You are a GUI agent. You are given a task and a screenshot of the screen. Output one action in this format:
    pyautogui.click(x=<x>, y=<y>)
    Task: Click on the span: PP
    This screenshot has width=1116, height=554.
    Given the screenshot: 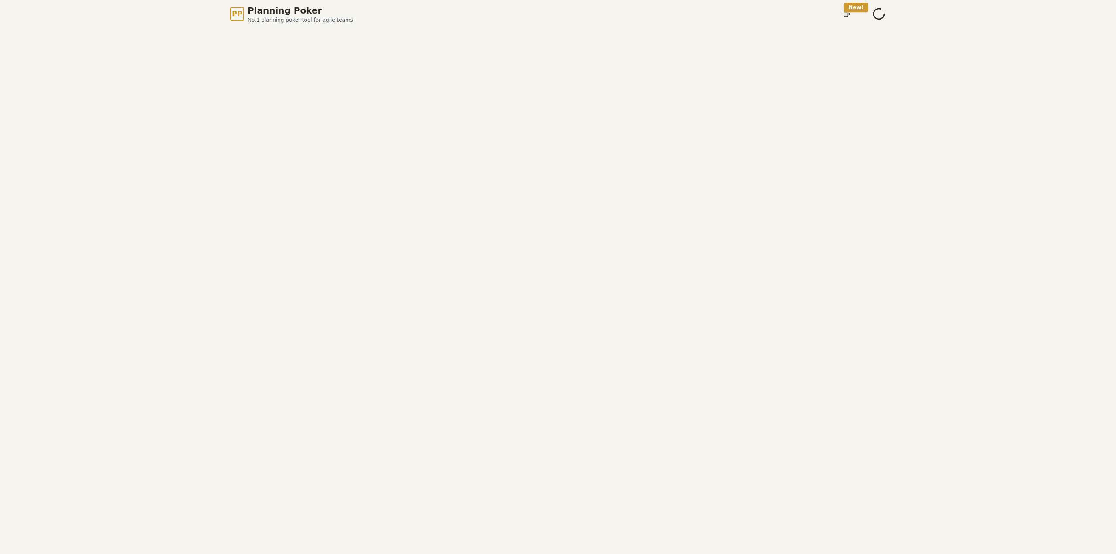 What is the action you would take?
    pyautogui.click(x=237, y=14)
    